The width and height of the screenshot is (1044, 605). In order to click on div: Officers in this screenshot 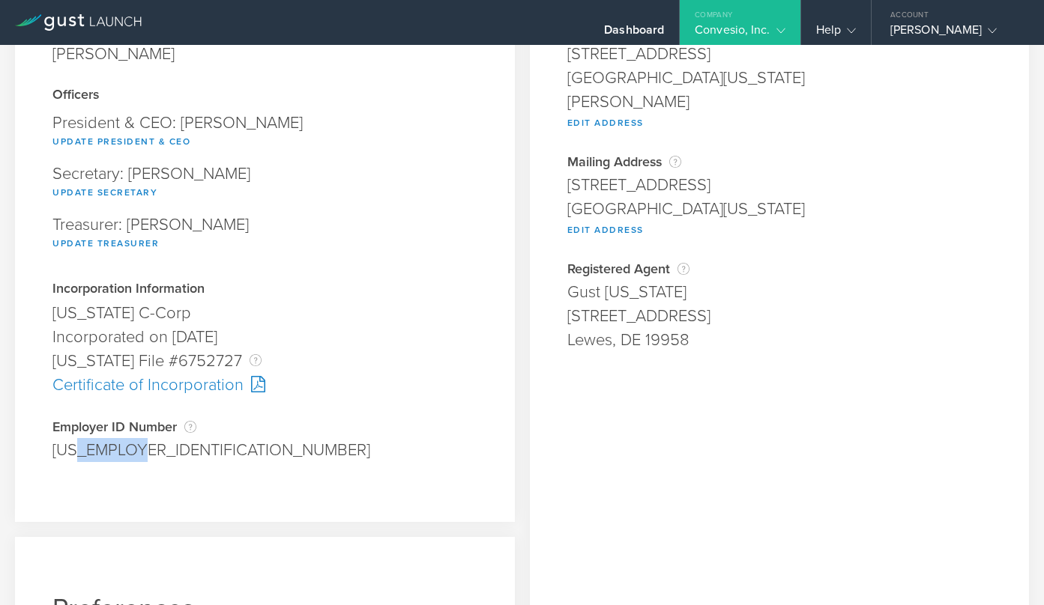, I will do `click(264, 96)`.